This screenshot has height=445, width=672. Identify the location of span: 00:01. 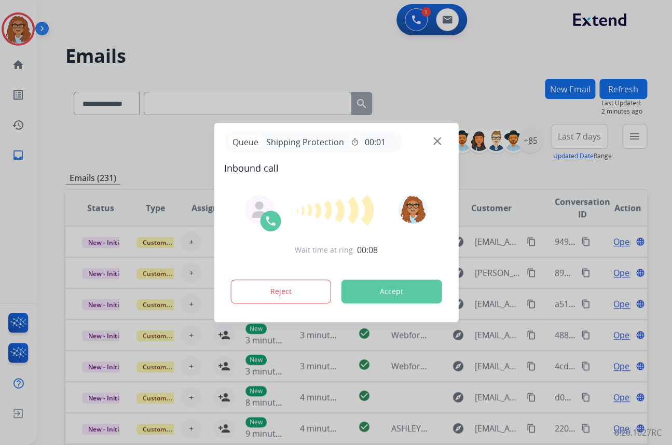
(375, 142).